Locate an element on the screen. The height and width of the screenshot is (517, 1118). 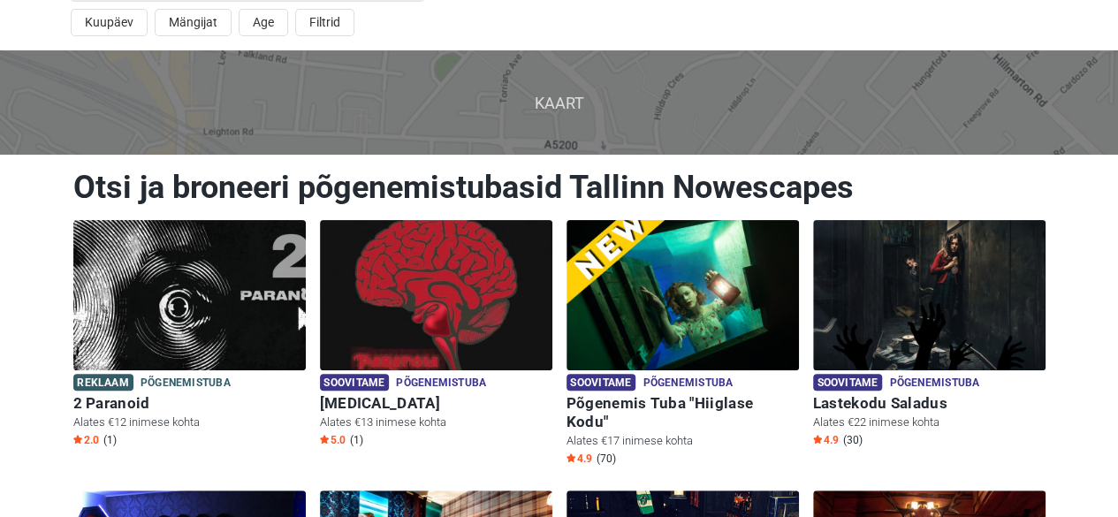
button: Mängijat is located at coordinates (193, 22).